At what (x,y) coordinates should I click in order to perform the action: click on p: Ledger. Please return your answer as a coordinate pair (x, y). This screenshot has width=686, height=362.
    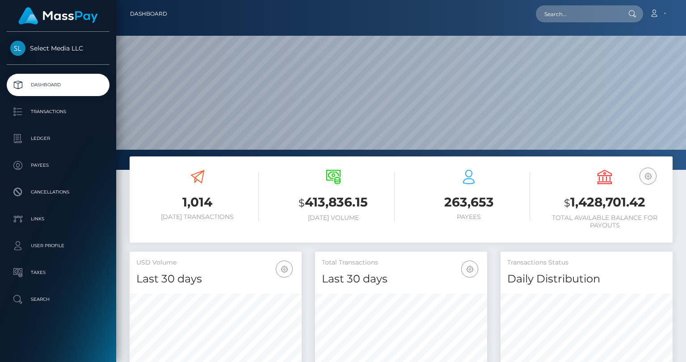
    Looking at the image, I should click on (58, 138).